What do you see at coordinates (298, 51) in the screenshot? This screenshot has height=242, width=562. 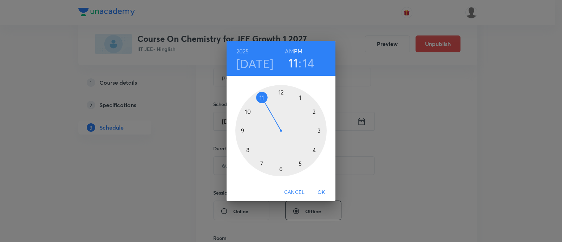 I see `button: PM` at bounding box center [298, 51].